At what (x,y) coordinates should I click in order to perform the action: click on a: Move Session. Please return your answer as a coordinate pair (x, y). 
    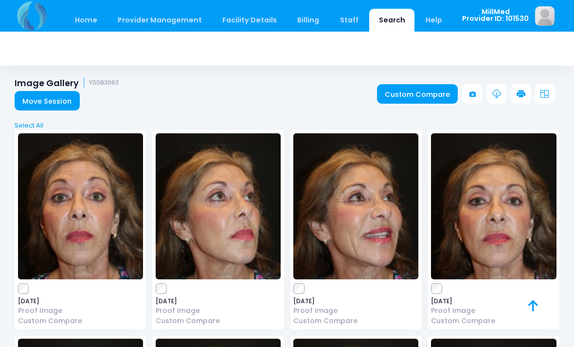
    Looking at the image, I should click on (47, 101).